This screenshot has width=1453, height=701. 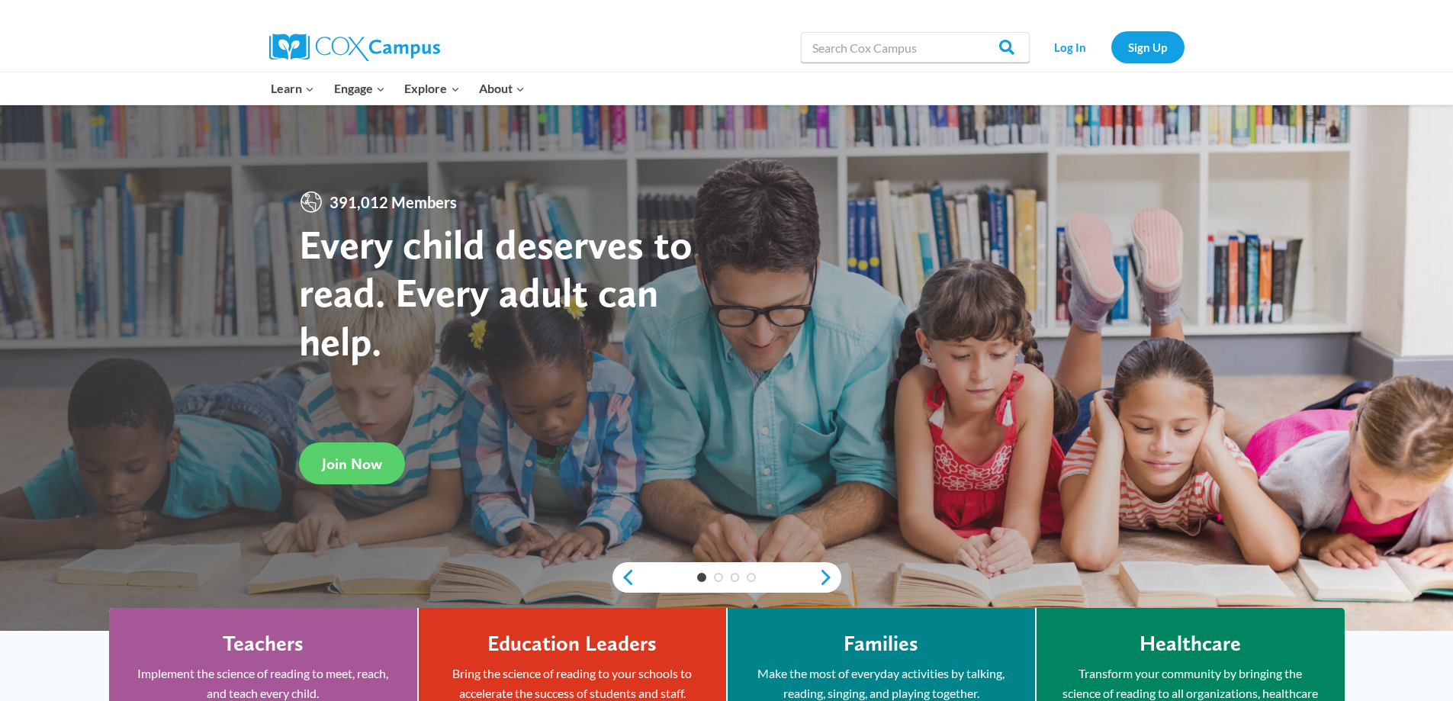 I want to click on span: Engage, so click(x=359, y=88).